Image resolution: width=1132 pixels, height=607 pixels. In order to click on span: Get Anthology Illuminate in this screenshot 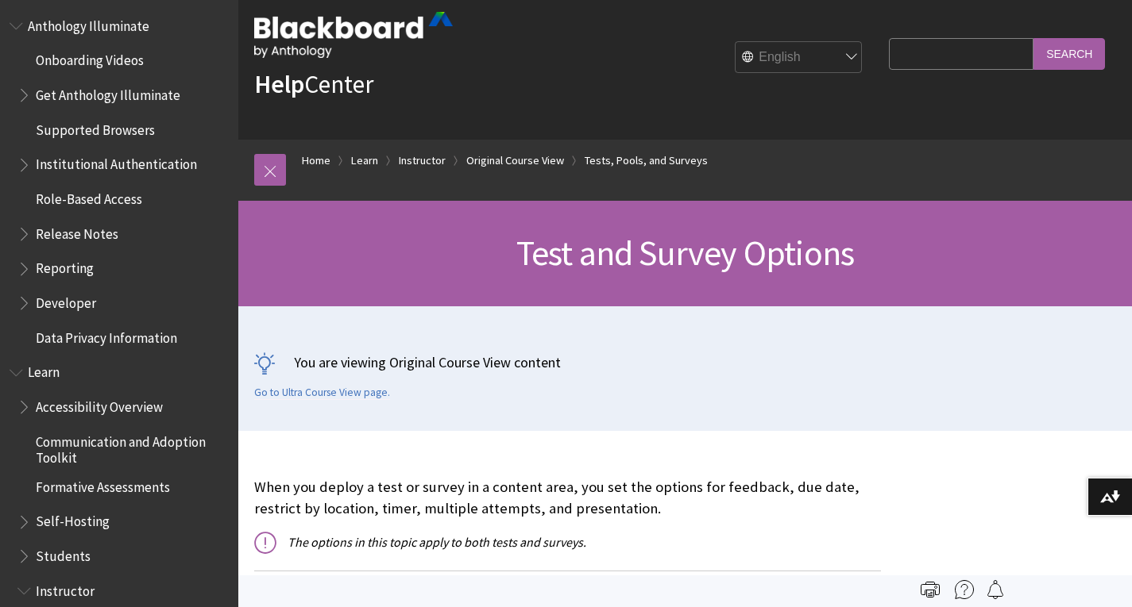, I will do `click(108, 92)`.